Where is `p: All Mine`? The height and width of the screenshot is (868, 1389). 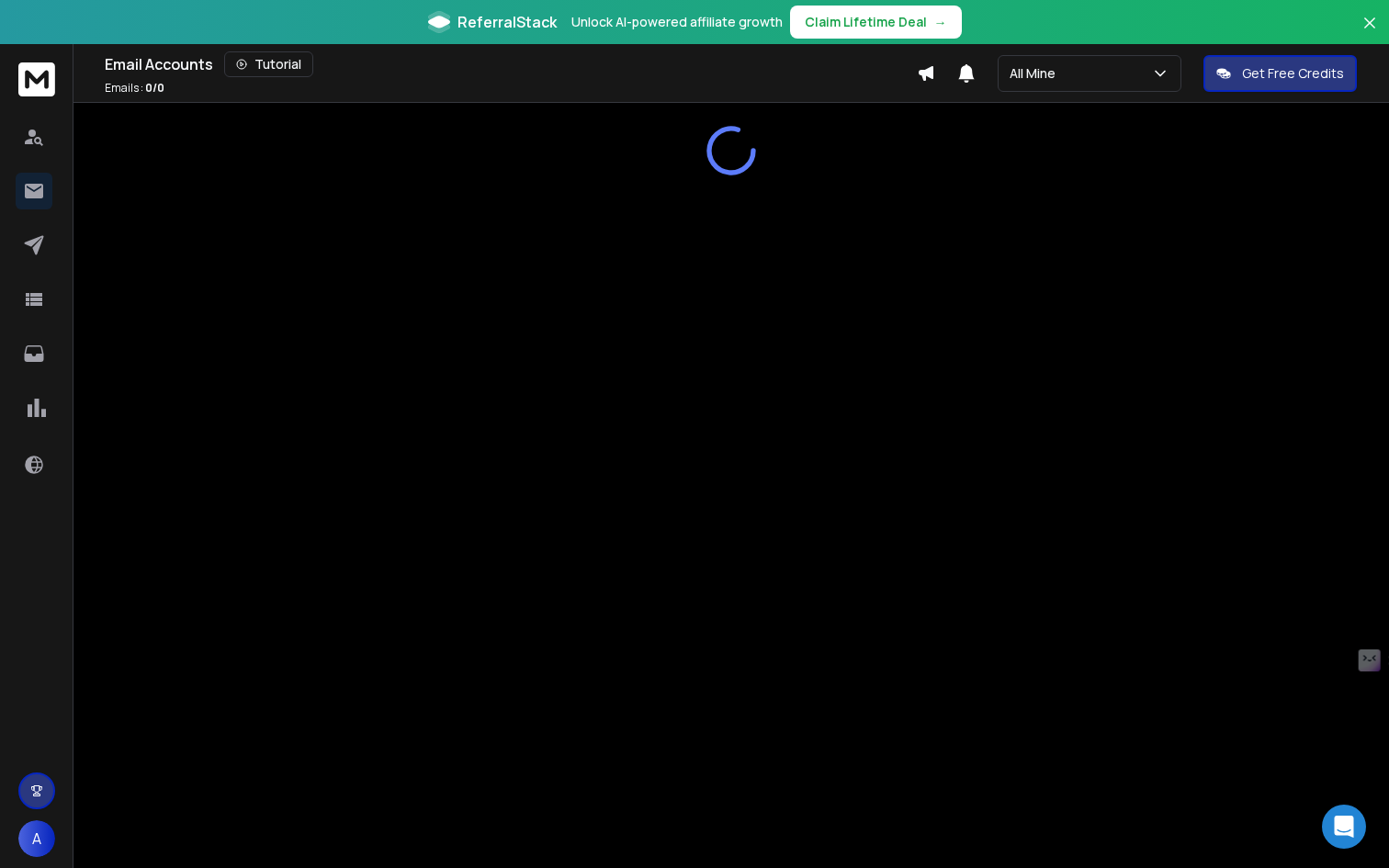
p: All Mine is located at coordinates (1036, 74).